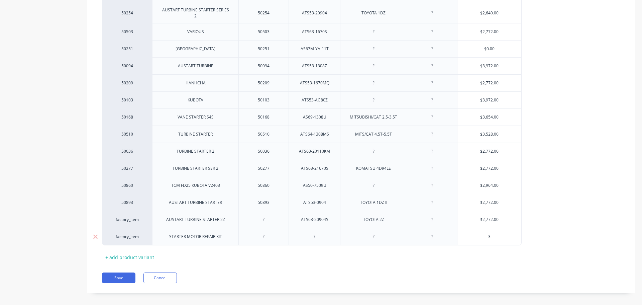 The height and width of the screenshot is (305, 642). Describe the element at coordinates (314, 13) in the screenshot. I see `div: ATS53-20904` at that location.